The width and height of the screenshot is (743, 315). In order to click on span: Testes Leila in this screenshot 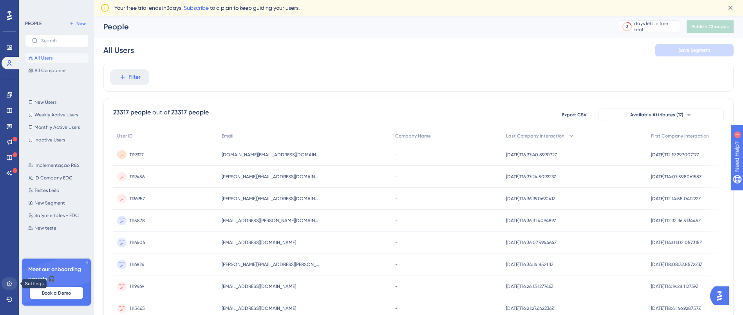, I will do `click(47, 190)`.